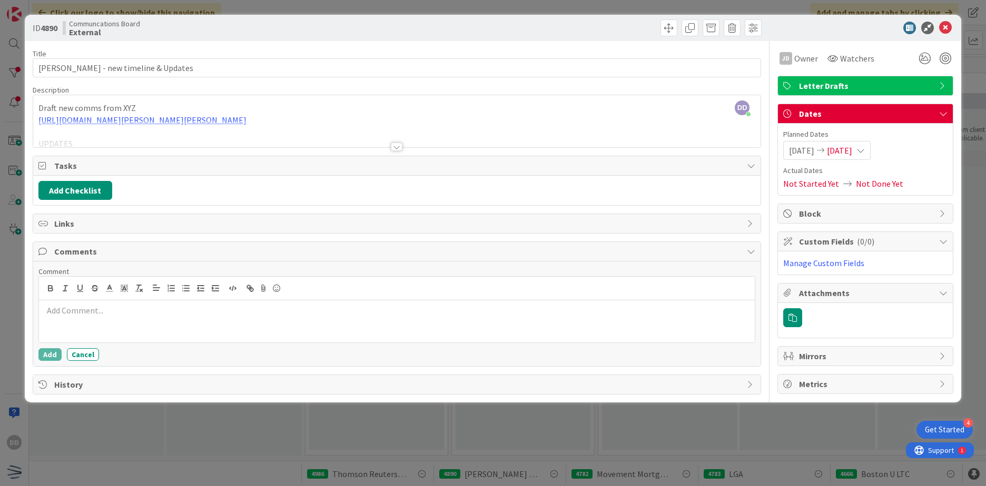 This screenshot has width=986, height=486. Describe the element at coordinates (857, 58) in the screenshot. I see `span: Watchers` at that location.